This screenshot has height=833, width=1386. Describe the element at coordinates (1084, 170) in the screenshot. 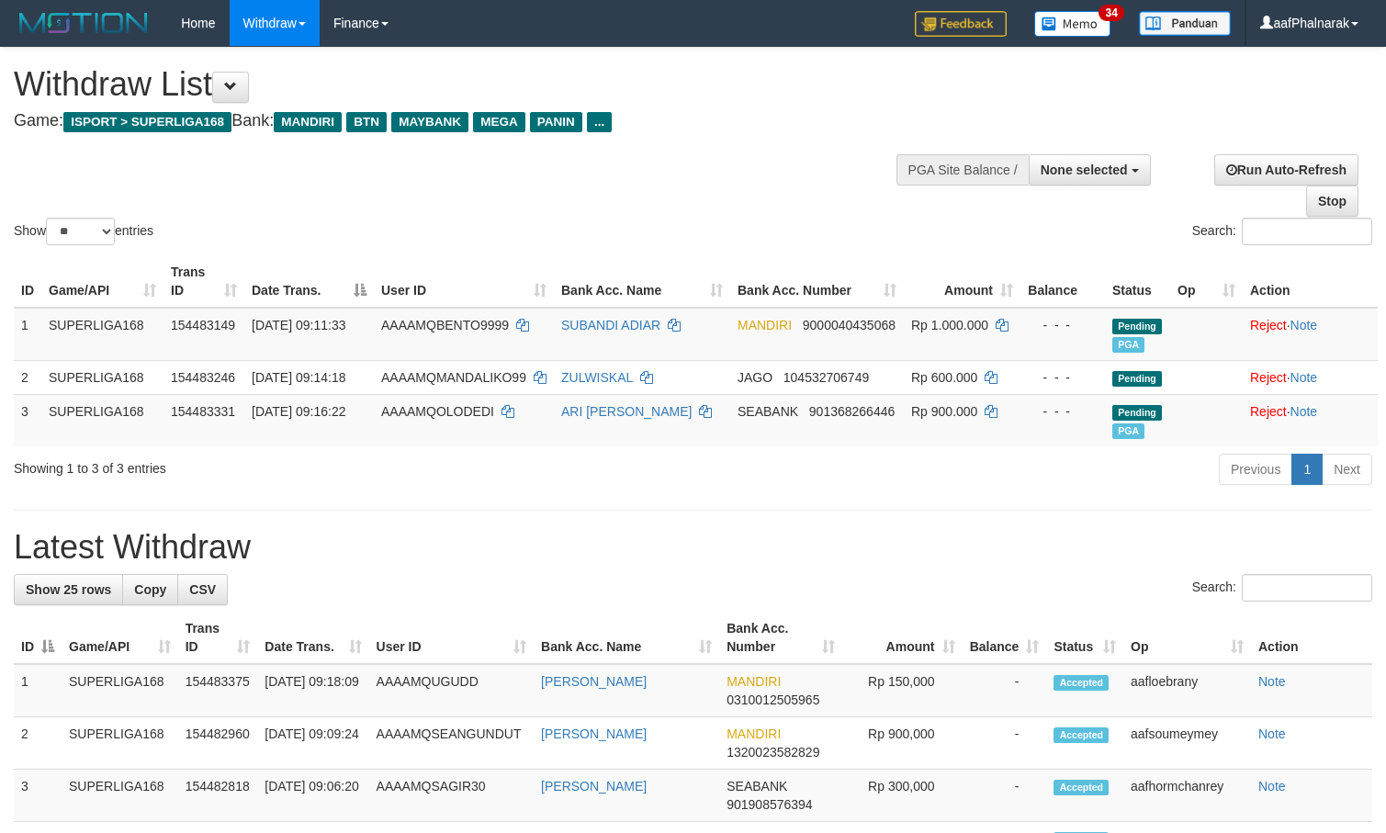

I see `span: None selected` at that location.